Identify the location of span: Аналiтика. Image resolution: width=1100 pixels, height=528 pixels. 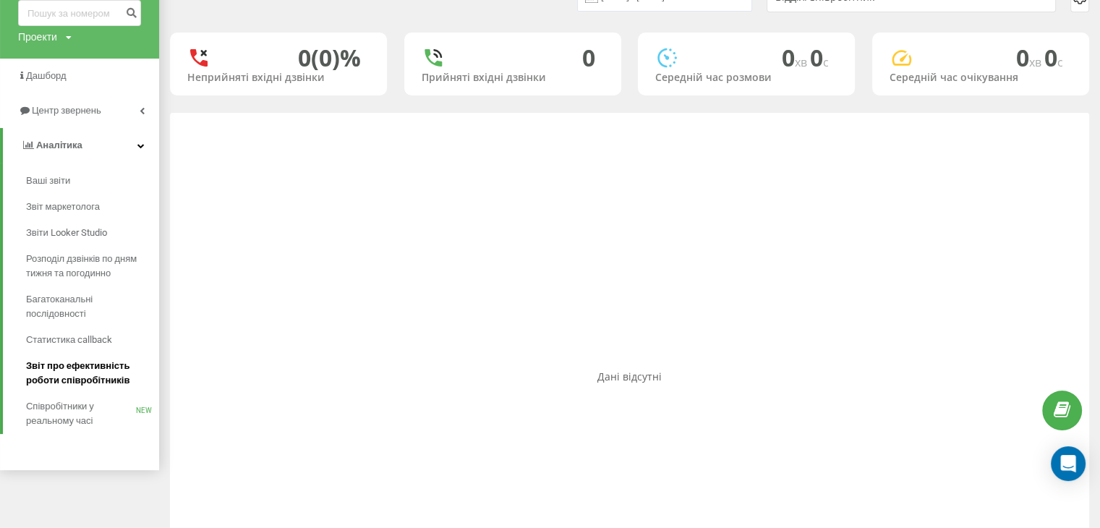
(59, 145).